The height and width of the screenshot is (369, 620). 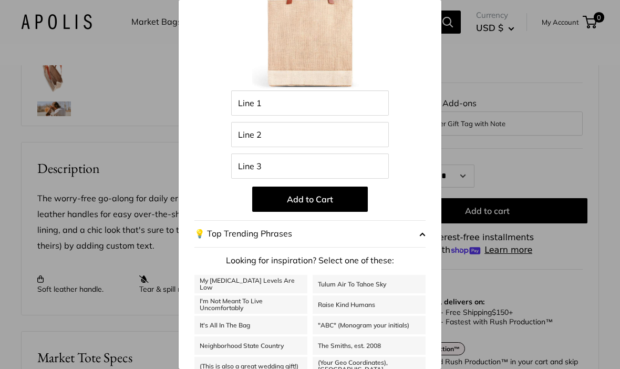 What do you see at coordinates (369, 304) in the screenshot?
I see `a: Raise Kind Humans` at bounding box center [369, 304].